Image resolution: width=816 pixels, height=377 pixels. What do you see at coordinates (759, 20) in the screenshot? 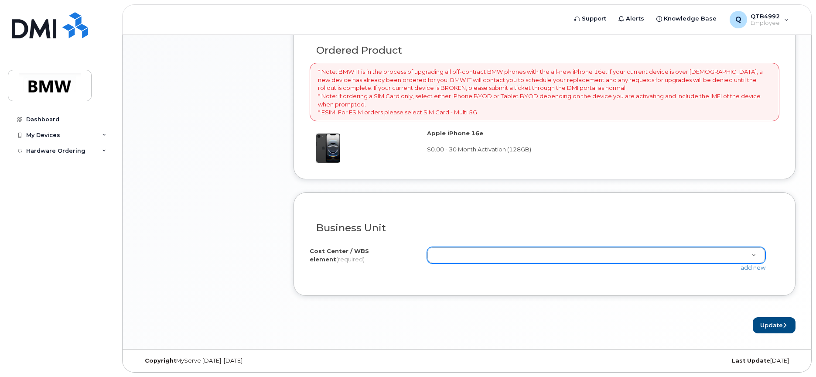
I see `div: QTB4992` at bounding box center [759, 20].